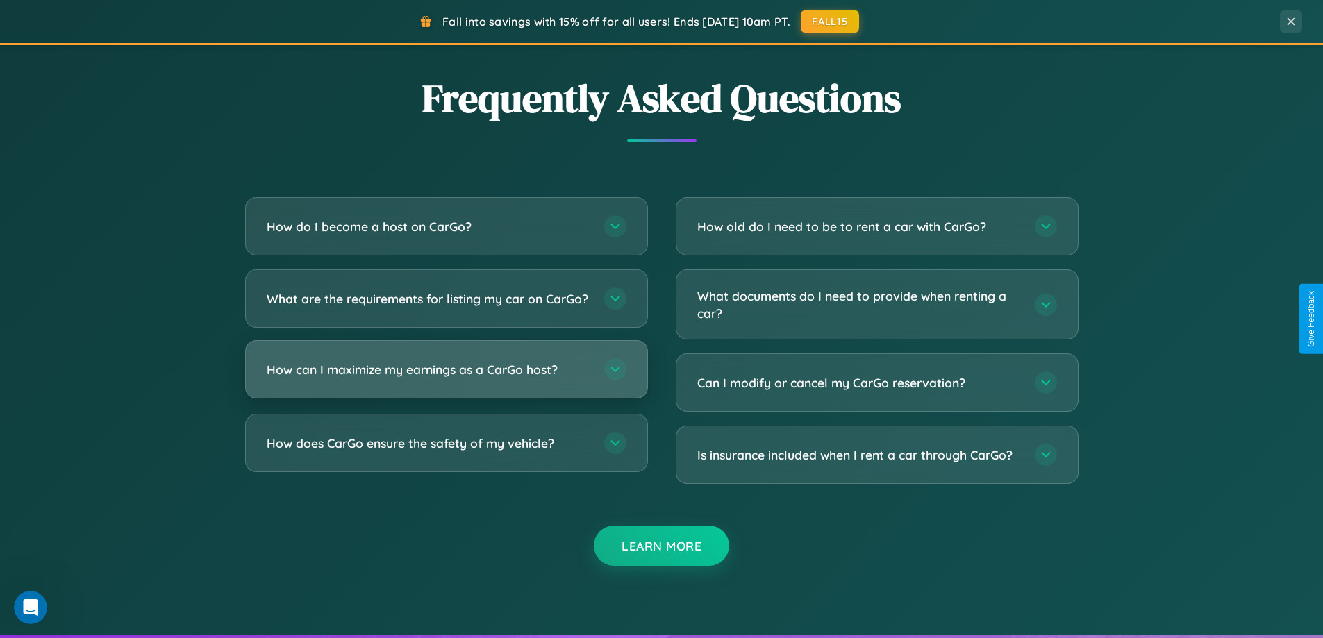 The width and height of the screenshot is (1323, 638). What do you see at coordinates (661, 546) in the screenshot?
I see `button: Learn More` at bounding box center [661, 546].